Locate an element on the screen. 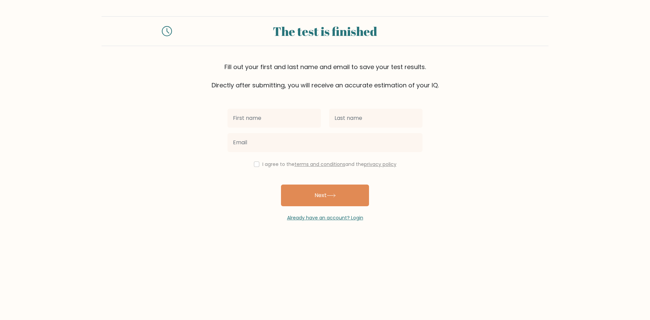  label: I agree to the and the is located at coordinates (330, 164).